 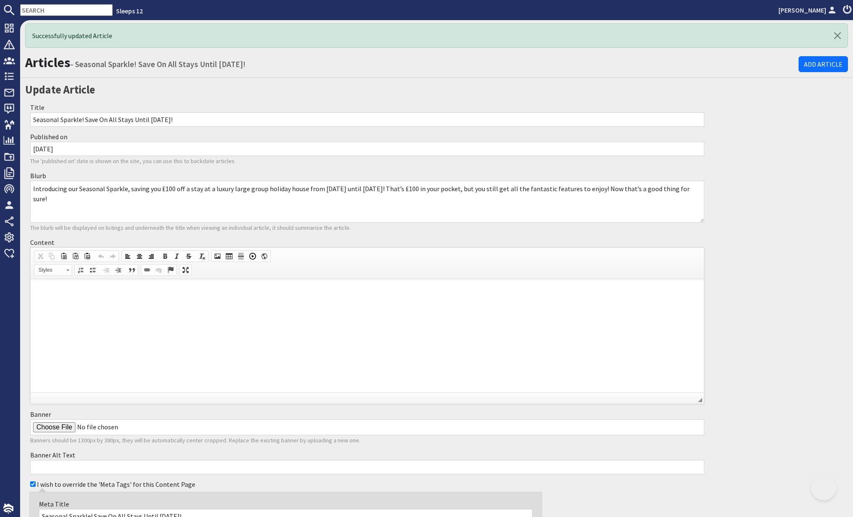 What do you see at coordinates (367, 119) in the screenshot?
I see `input: Title` at bounding box center [367, 119].